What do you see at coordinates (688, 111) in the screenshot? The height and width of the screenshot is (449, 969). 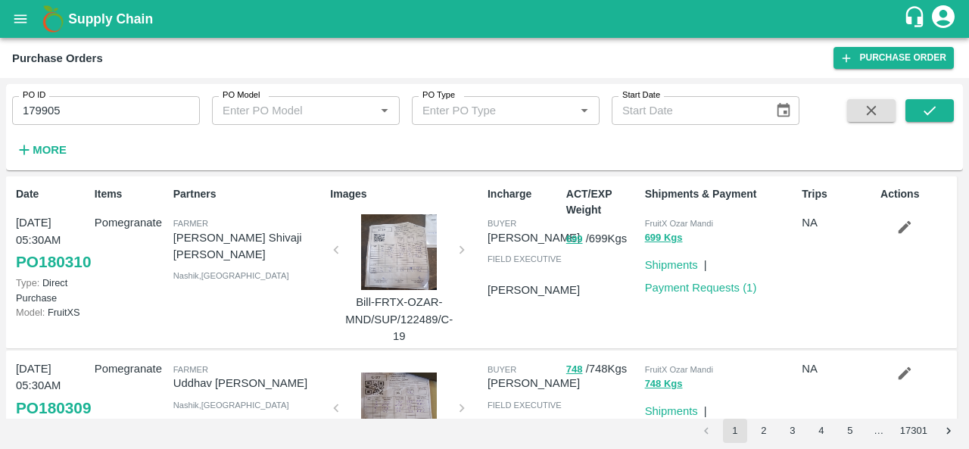 I see `input: Start Date` at bounding box center [688, 111].